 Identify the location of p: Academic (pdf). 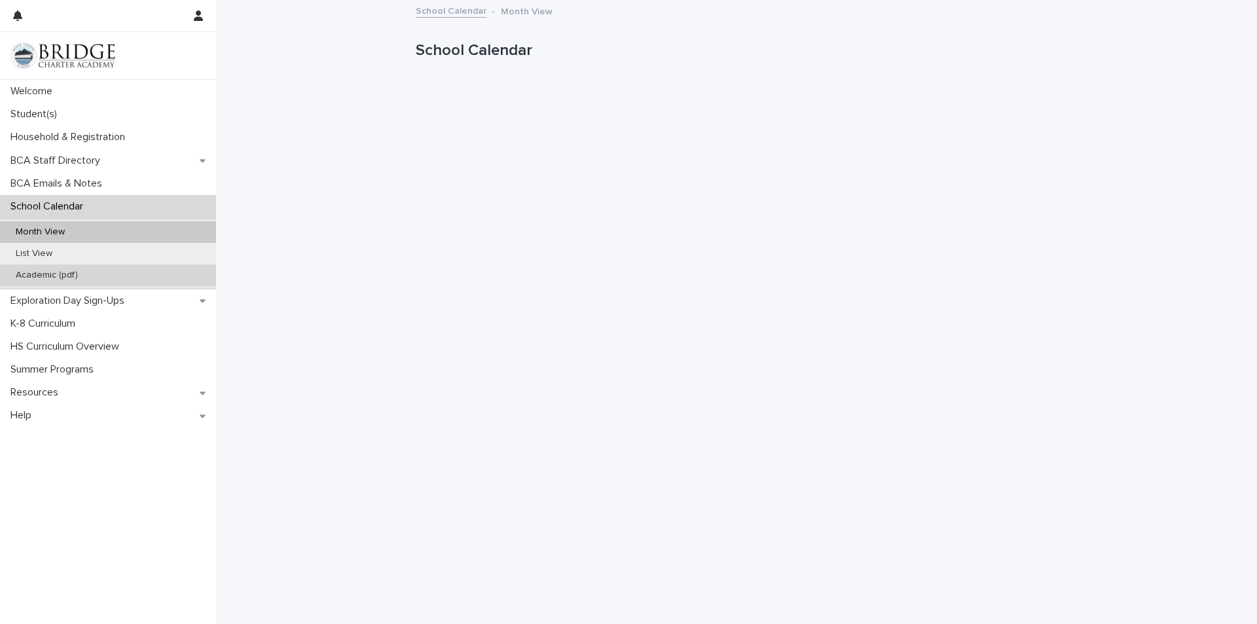
(46, 275).